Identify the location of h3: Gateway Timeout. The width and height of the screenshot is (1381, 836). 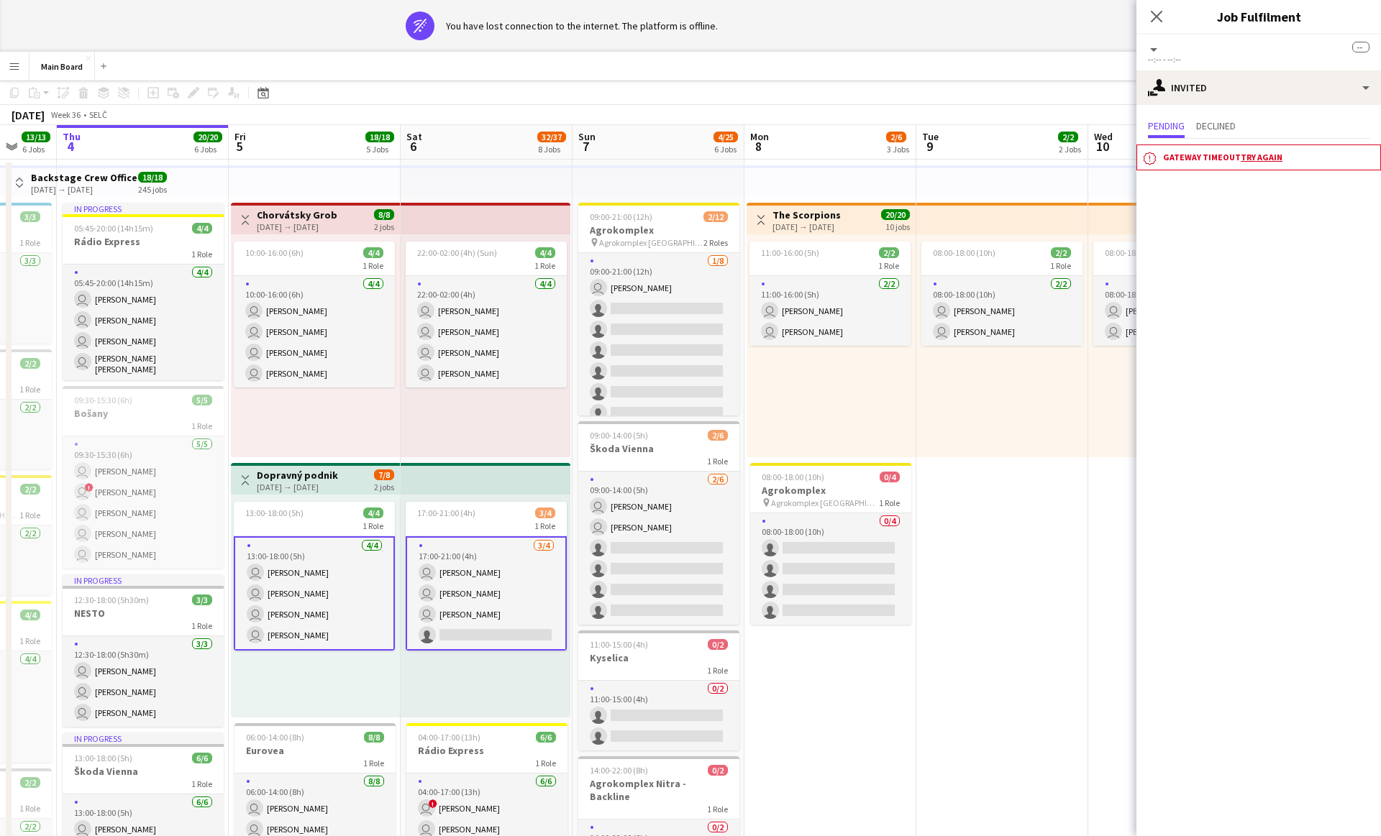
(1268, 157).